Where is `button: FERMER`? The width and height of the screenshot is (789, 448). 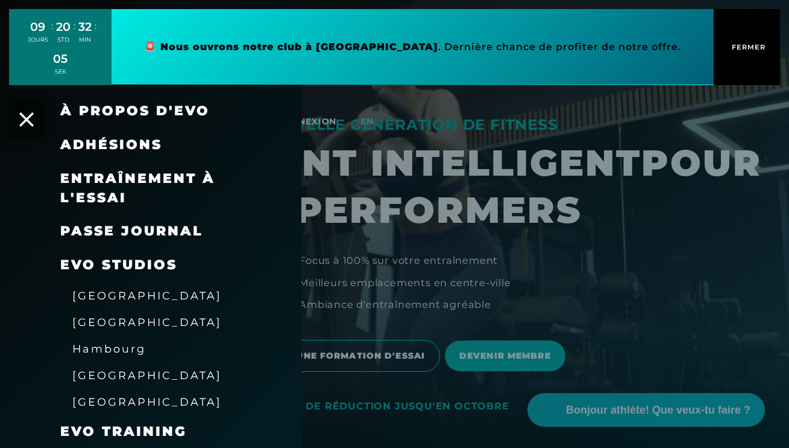 button: FERMER is located at coordinates (747, 47).